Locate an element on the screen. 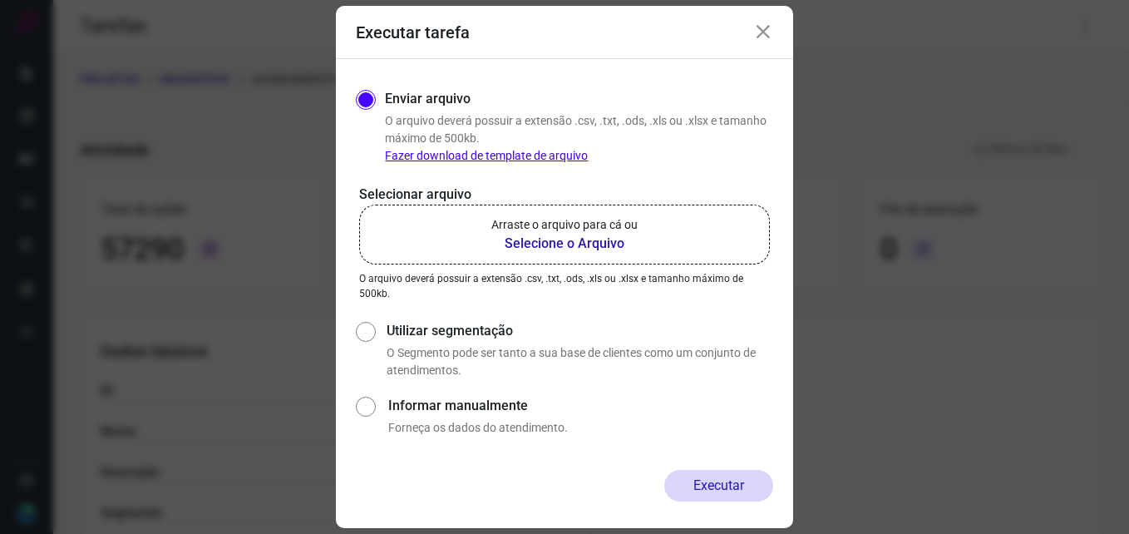 This screenshot has height=534, width=1129. p: Arraste o arquivo para cá ou is located at coordinates (565, 225).